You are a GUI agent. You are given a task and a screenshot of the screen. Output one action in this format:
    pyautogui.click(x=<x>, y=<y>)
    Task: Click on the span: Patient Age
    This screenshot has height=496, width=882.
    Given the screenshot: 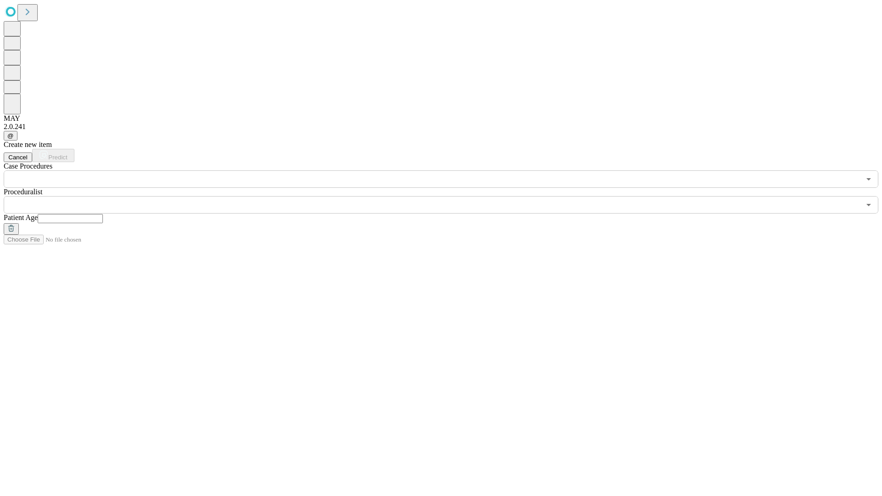 What is the action you would take?
    pyautogui.click(x=21, y=217)
    